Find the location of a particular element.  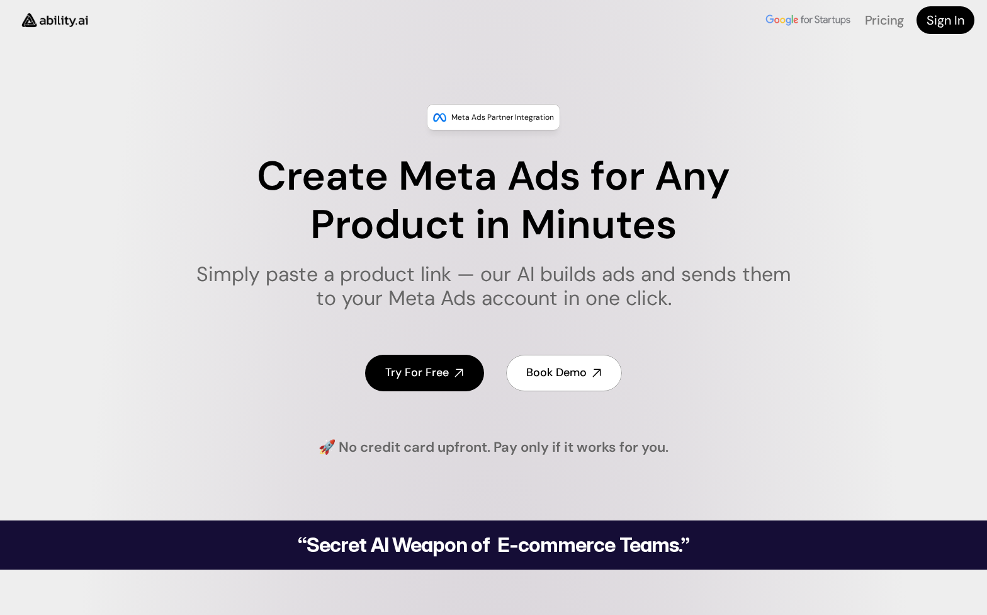

h4: Try For Free is located at coordinates (417, 372).